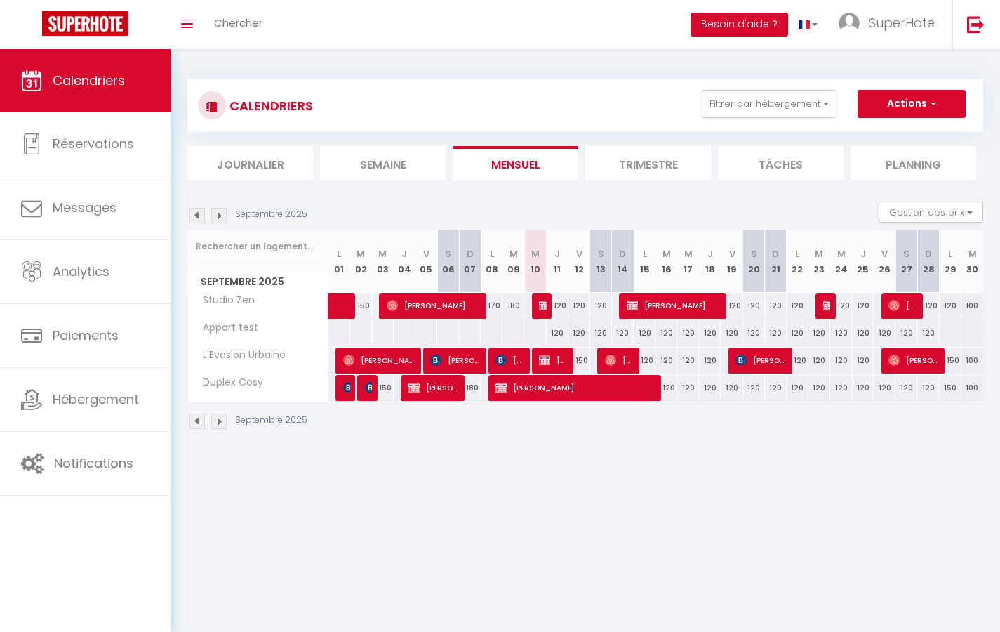 Image resolution: width=1000 pixels, height=632 pixels. What do you see at coordinates (85, 23) in the screenshot?
I see `img: Super Booking` at bounding box center [85, 23].